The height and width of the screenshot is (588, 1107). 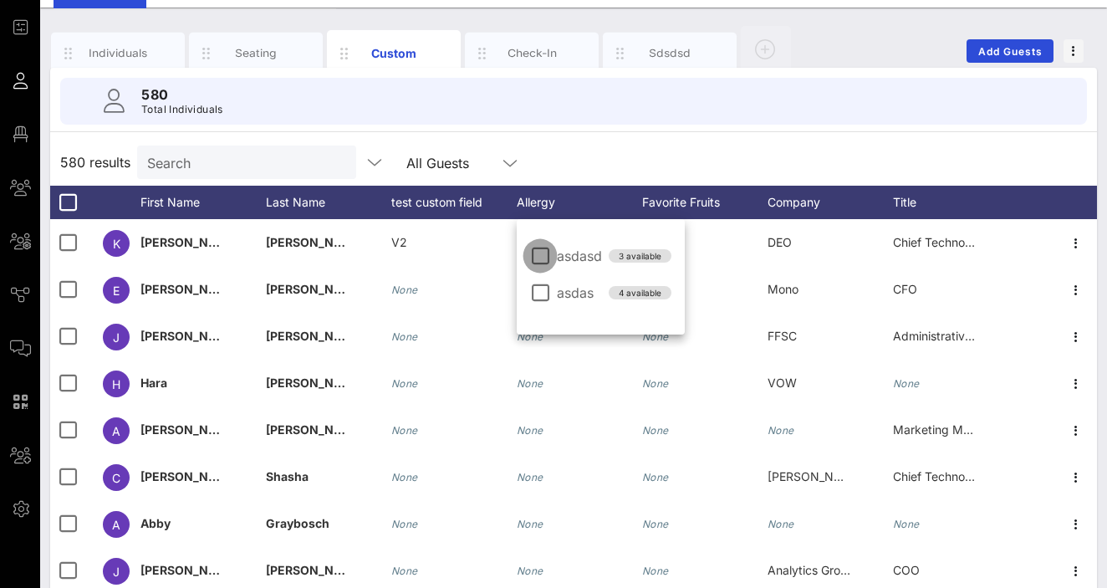 I want to click on div: Check-In, so click(x=532, y=53).